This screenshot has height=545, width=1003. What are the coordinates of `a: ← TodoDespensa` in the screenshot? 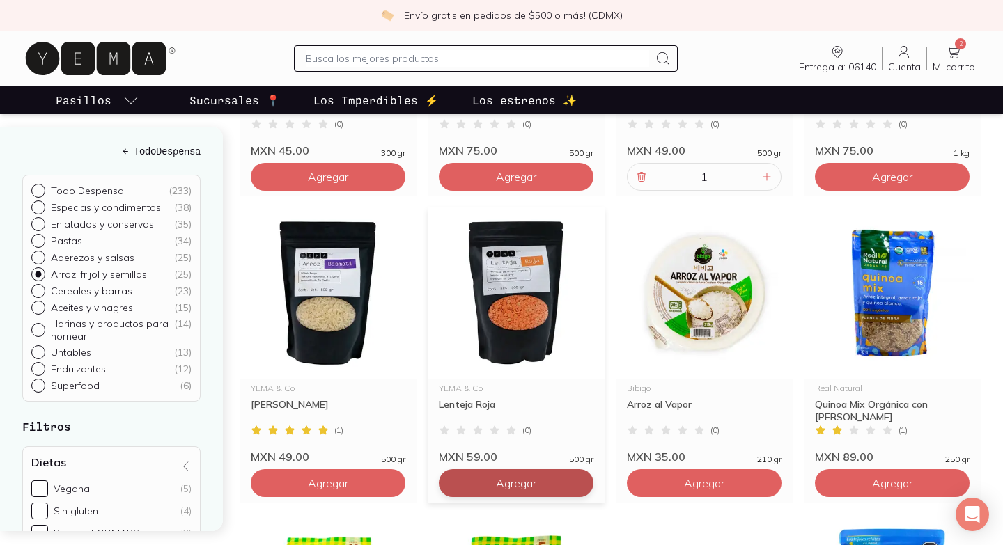 It's located at (111, 150).